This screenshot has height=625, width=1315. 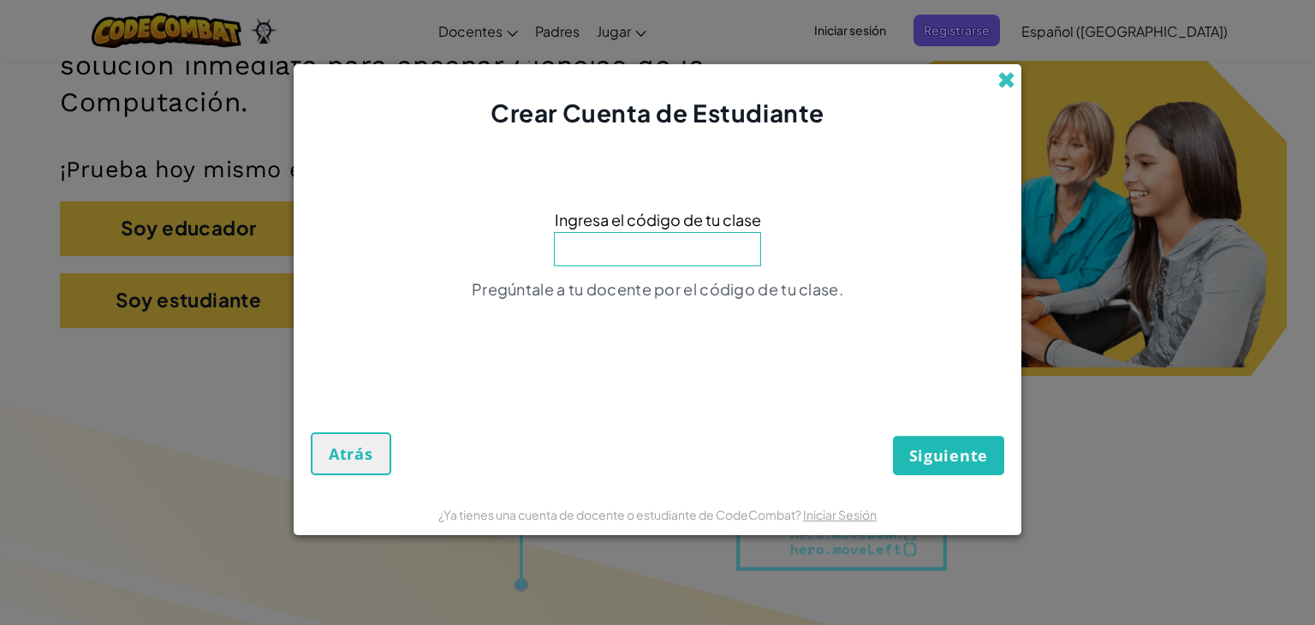 What do you see at coordinates (657, 112) in the screenshot?
I see `span: Crear Cuenta de Estudiante` at bounding box center [657, 112].